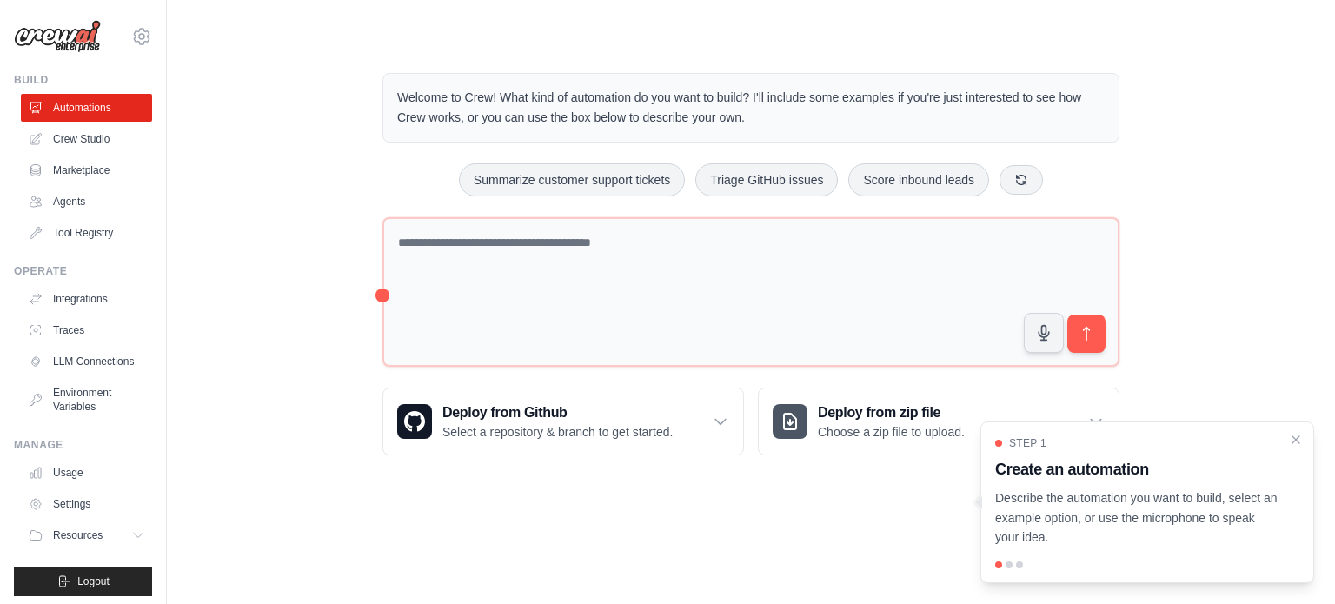 This screenshot has height=604, width=1335. I want to click on a: Tool Registry, so click(86, 233).